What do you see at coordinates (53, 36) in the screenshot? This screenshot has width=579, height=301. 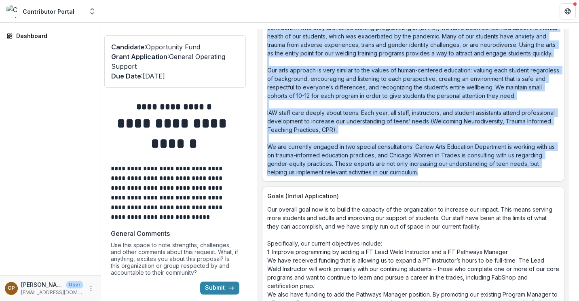 I see `div: Dashboard` at bounding box center [53, 36].